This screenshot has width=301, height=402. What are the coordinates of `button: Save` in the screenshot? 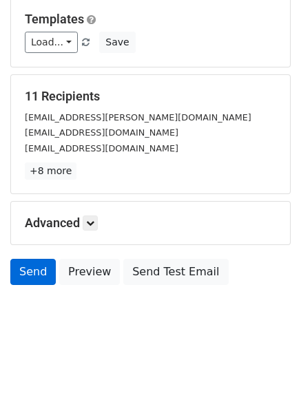 It's located at (117, 42).